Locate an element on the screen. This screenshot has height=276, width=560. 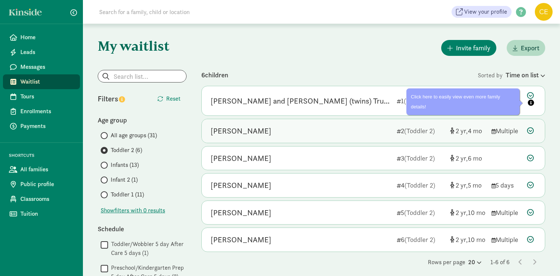
a: Public profile is located at coordinates (41, 184).